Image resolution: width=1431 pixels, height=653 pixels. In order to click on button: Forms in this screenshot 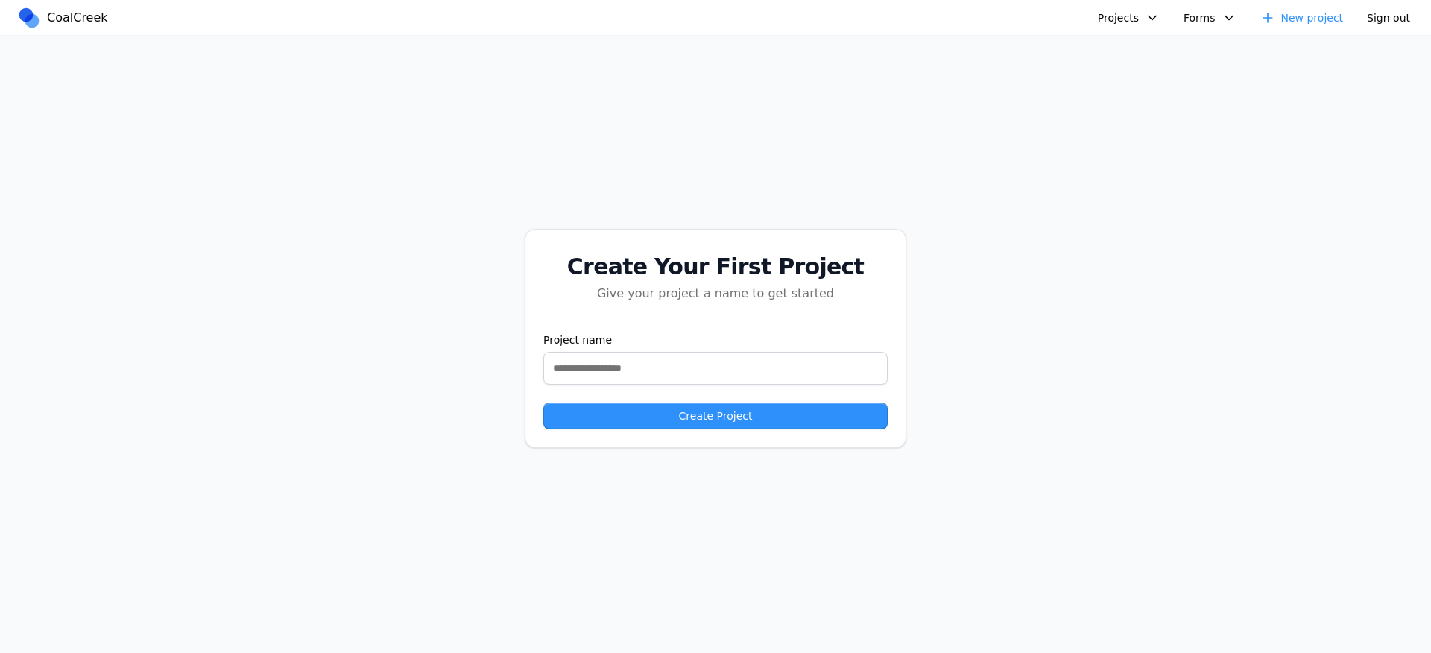, I will do `click(1210, 18)`.